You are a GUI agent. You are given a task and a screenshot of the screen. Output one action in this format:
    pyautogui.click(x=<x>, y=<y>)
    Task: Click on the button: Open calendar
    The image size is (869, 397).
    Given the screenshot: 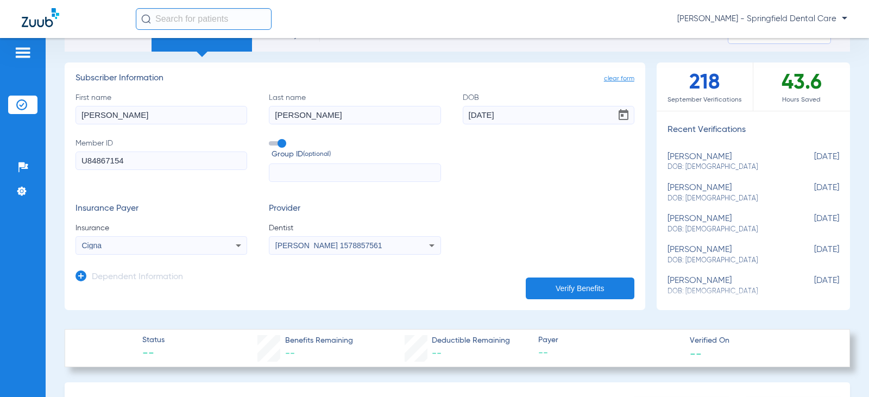 What is the action you would take?
    pyautogui.click(x=624, y=115)
    